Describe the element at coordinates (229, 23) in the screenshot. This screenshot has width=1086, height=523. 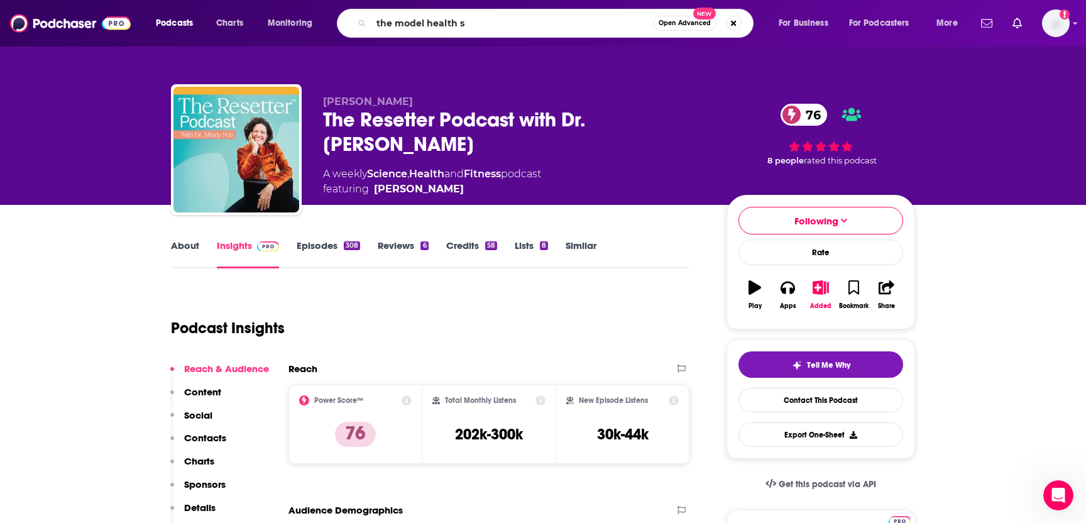
I see `span: Charts` at that location.